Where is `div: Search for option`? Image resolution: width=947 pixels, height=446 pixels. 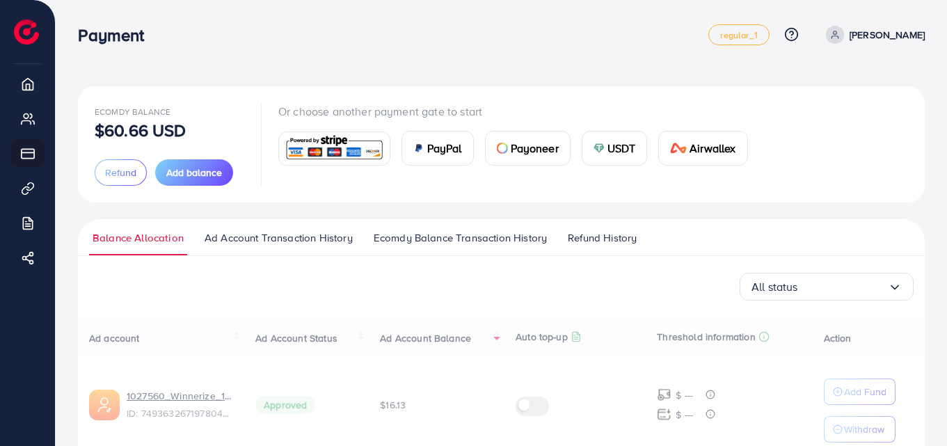
div: Search for option is located at coordinates (826, 287).